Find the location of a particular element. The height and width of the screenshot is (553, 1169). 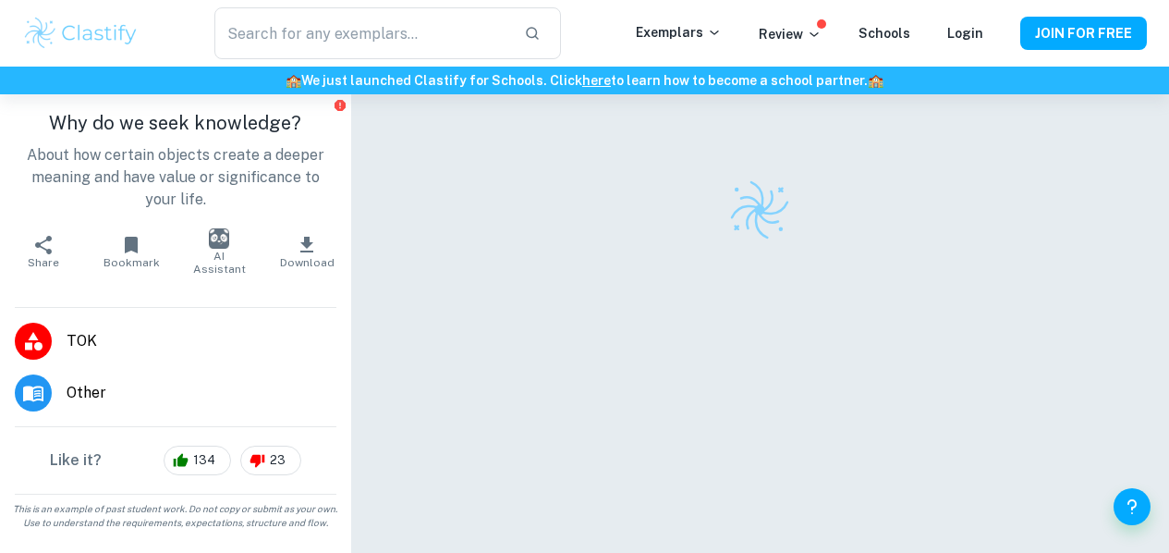

span: This is an example of past student work. Do not copy or submit as your own. Use to understand the... is located at coordinates (176, 516).